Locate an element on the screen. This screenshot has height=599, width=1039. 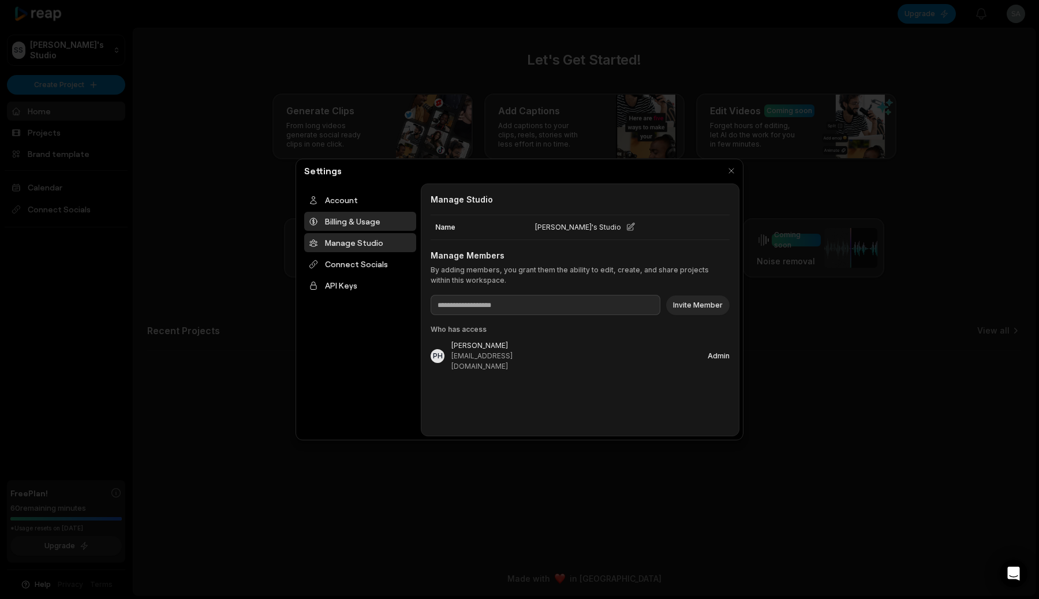
div: Name is located at coordinates (480, 227).